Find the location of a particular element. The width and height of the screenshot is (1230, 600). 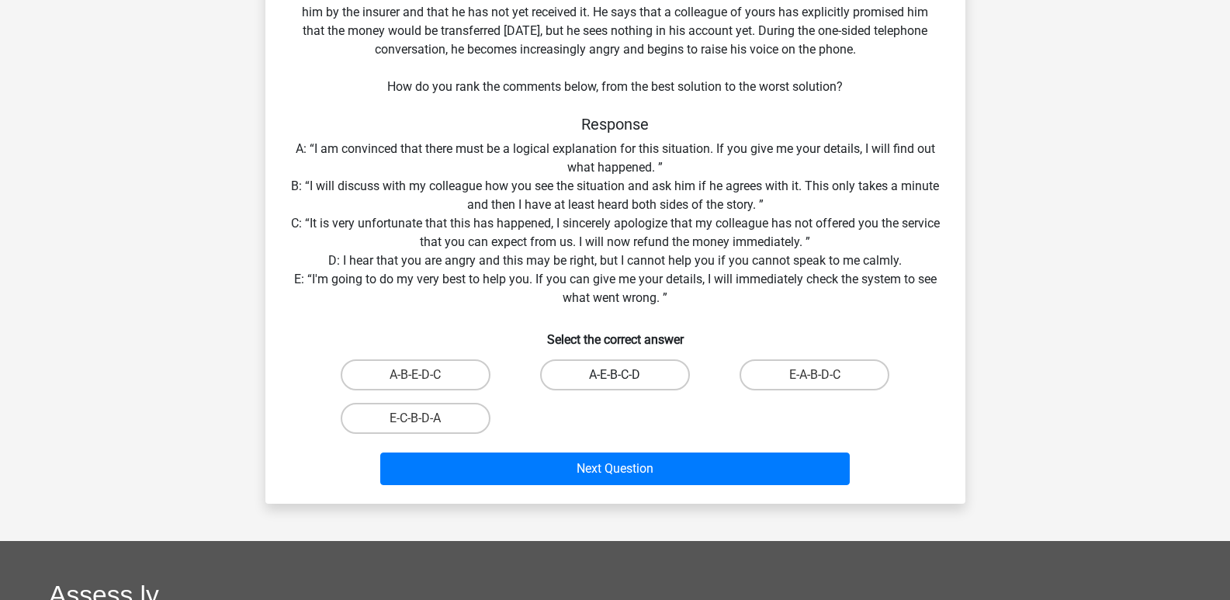

label: E-C-B-D-A is located at coordinates (415, 418).